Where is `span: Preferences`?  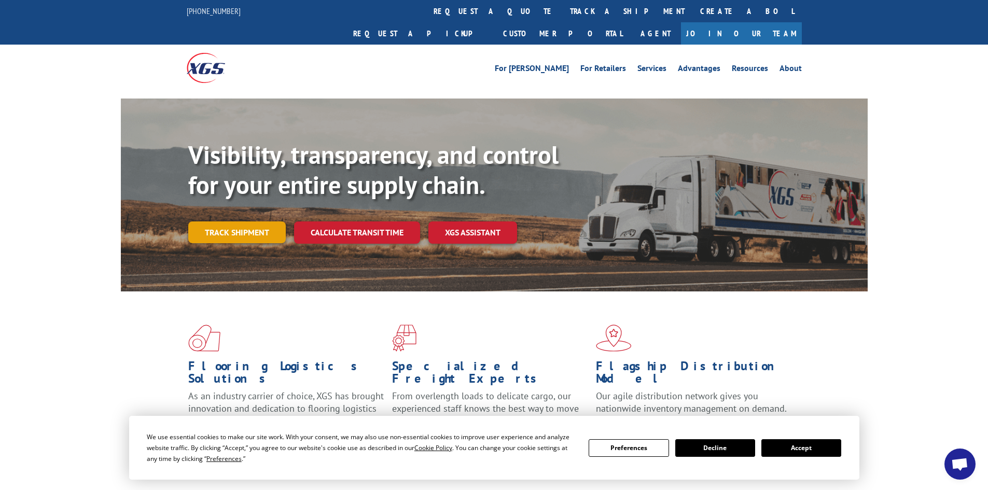
span: Preferences is located at coordinates (224, 458).